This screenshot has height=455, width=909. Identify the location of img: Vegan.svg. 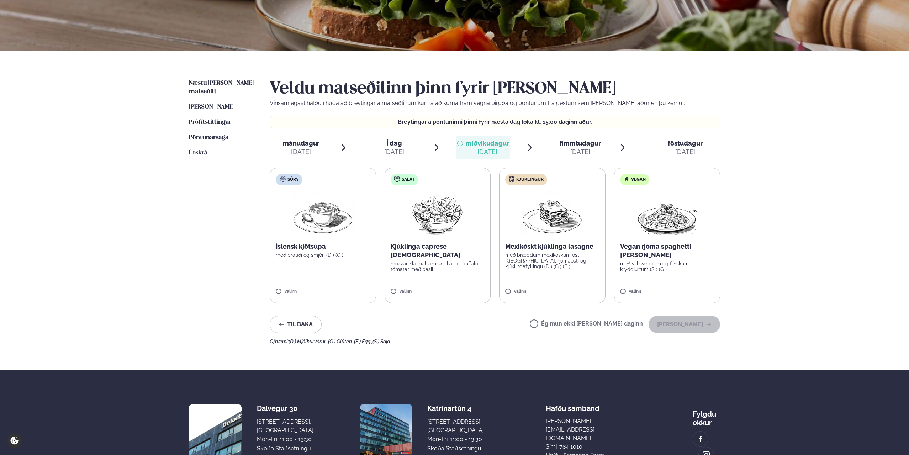
(626, 179).